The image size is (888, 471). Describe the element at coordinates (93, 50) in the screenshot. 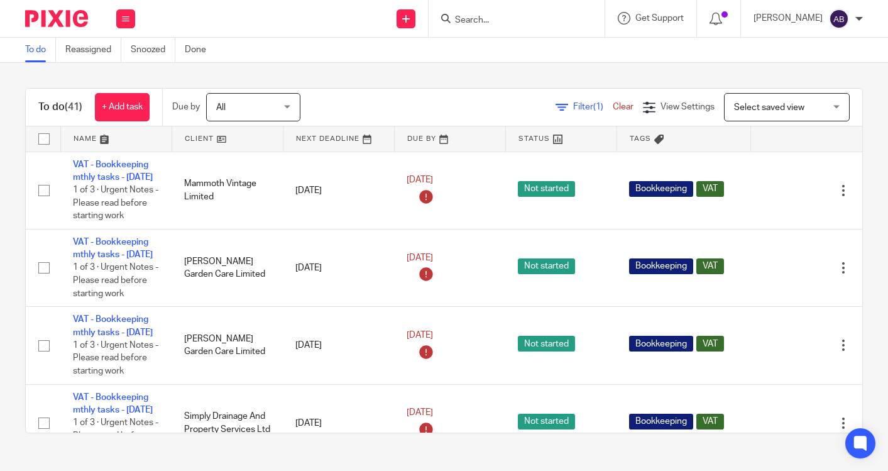

I see `a: Reassigned` at that location.